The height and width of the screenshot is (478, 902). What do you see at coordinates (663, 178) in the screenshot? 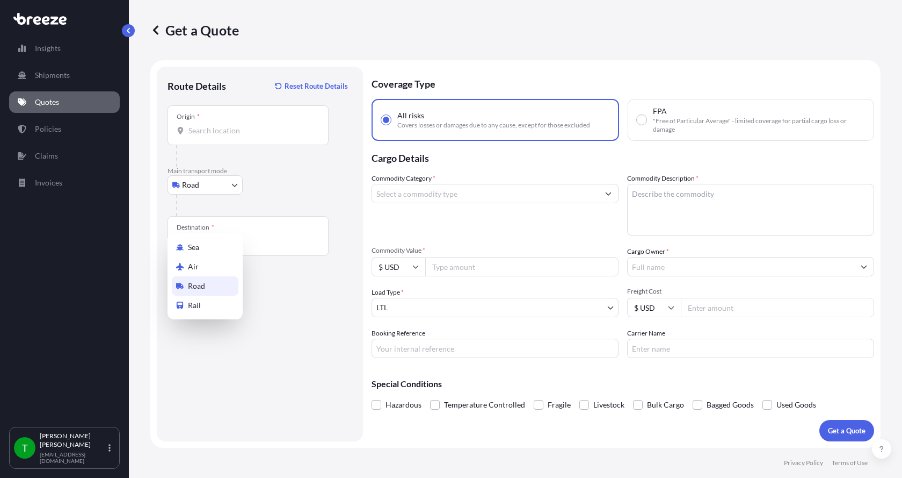
I see `label: Commodity Description` at bounding box center [663, 178].